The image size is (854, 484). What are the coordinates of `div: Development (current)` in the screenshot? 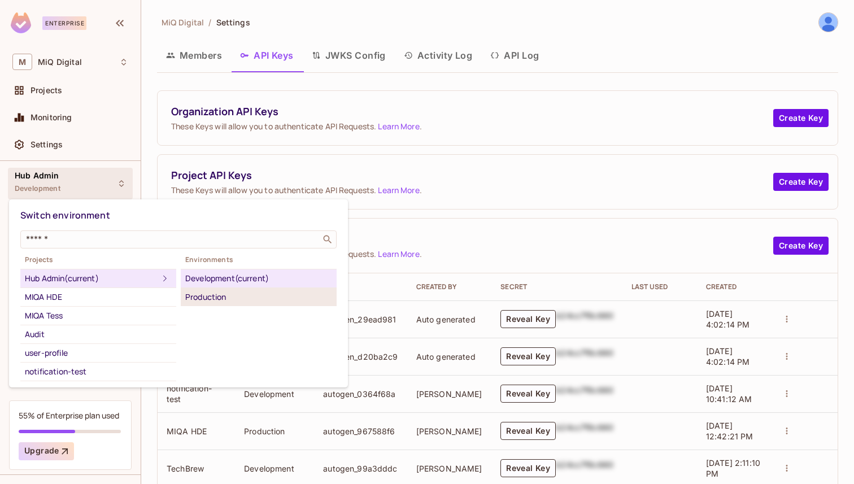 It's located at (259, 279).